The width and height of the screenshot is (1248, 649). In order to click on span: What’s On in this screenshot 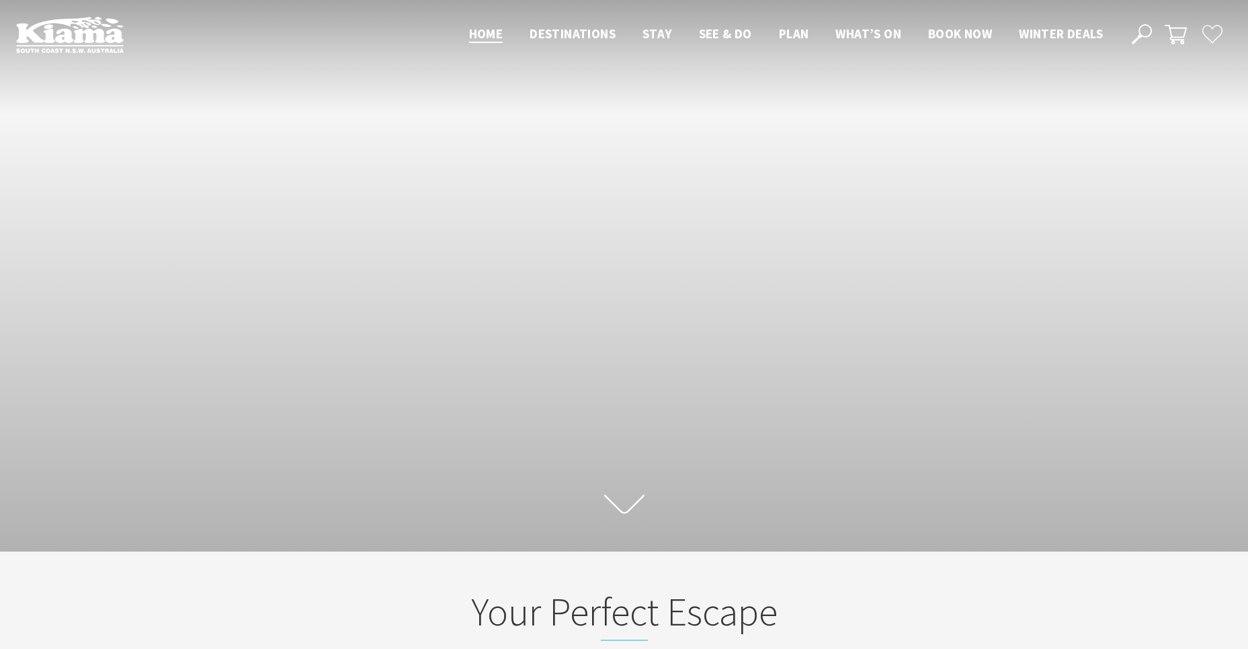, I will do `click(868, 34)`.